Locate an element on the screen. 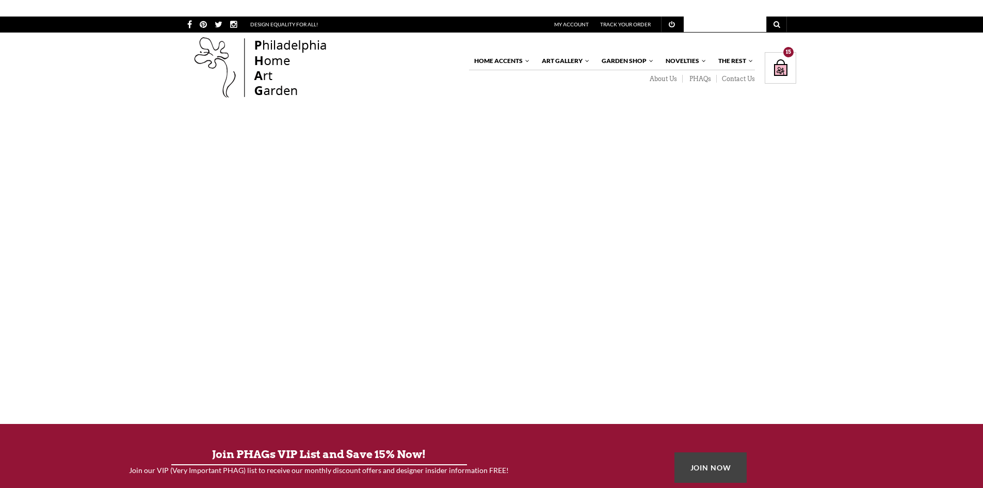  span: DESIGN EQUALITY for all! is located at coordinates (284, 24).